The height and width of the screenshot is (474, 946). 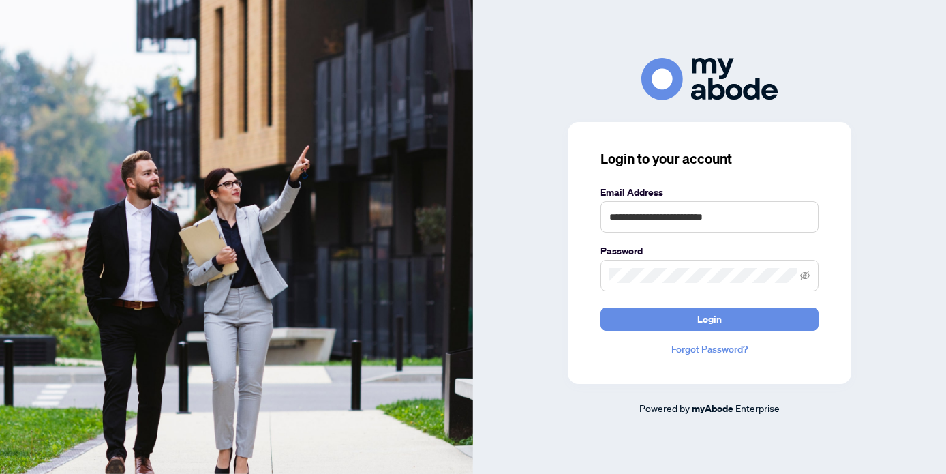 What do you see at coordinates (757, 408) in the screenshot?
I see `span: Enterprise` at bounding box center [757, 408].